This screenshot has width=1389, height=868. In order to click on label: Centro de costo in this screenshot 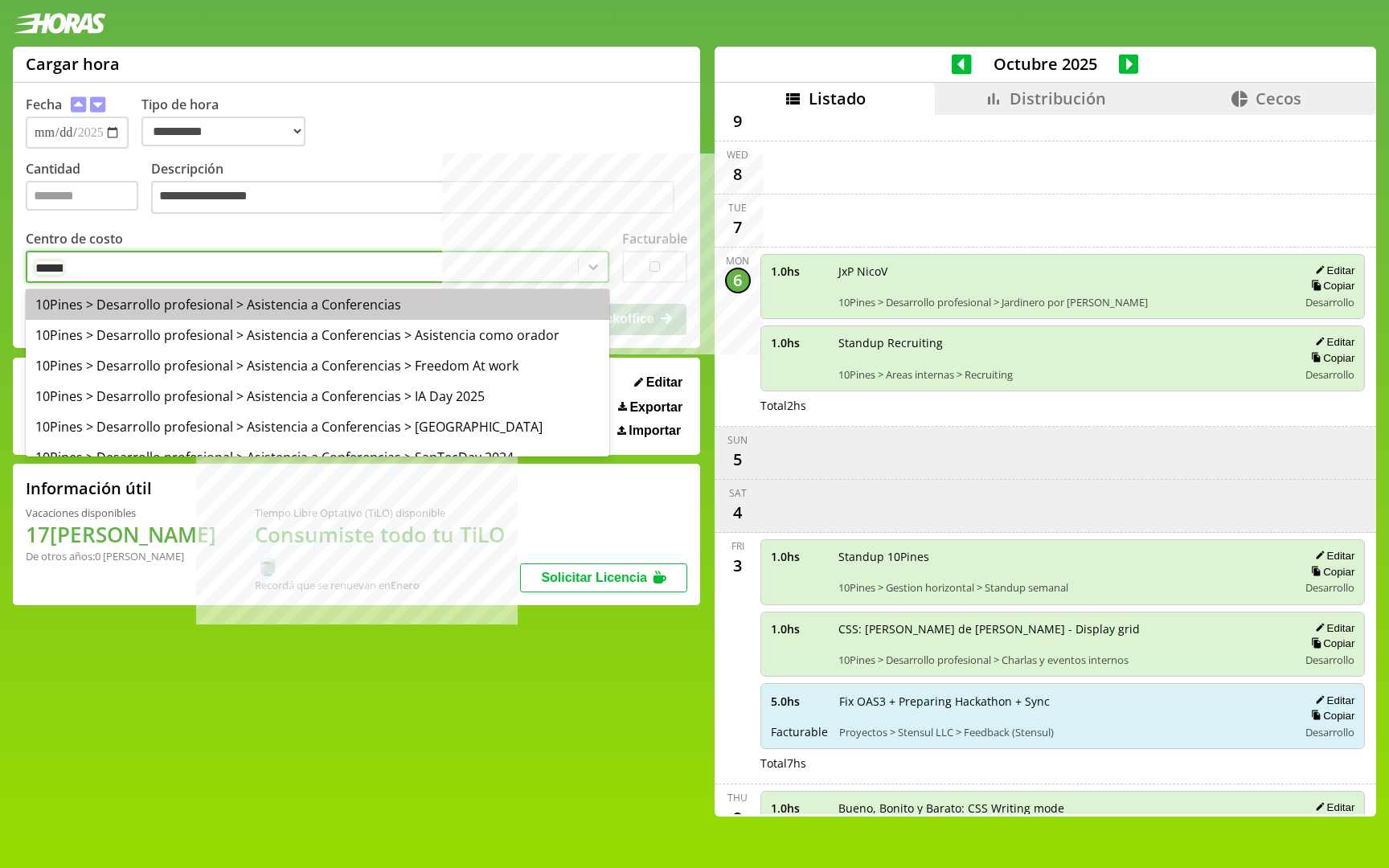, I will do `click(74, 239)`.